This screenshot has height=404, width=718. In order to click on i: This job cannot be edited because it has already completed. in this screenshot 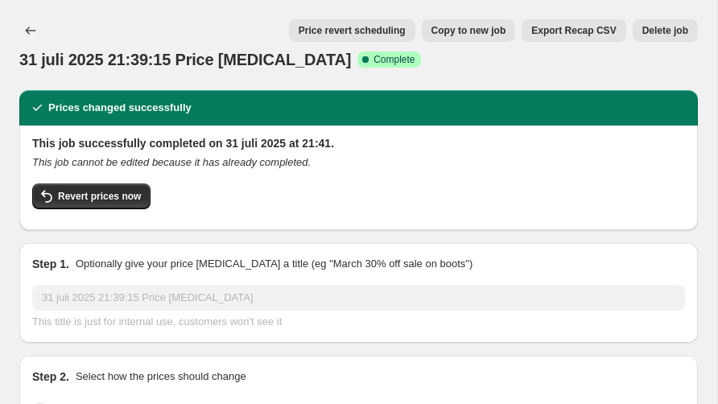, I will do `click(171, 162)`.